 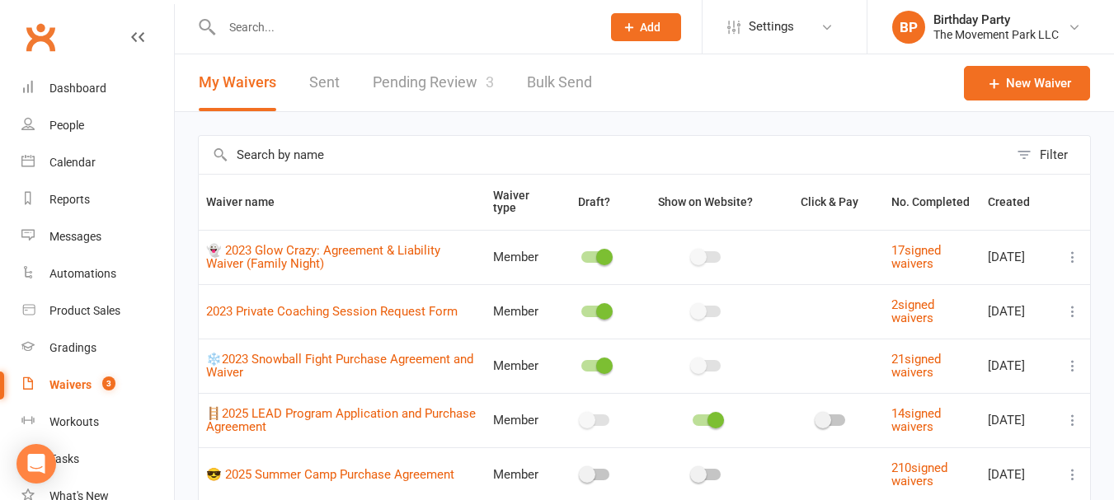 I want to click on a: 17signed waivers, so click(x=916, y=257).